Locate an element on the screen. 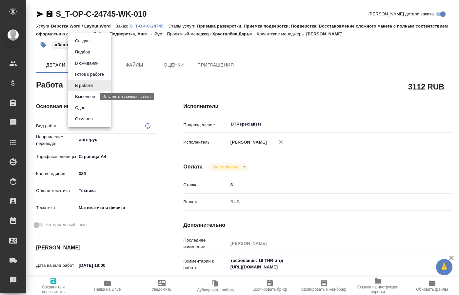 The height and width of the screenshot is (295, 459). button: В работе is located at coordinates (84, 86).